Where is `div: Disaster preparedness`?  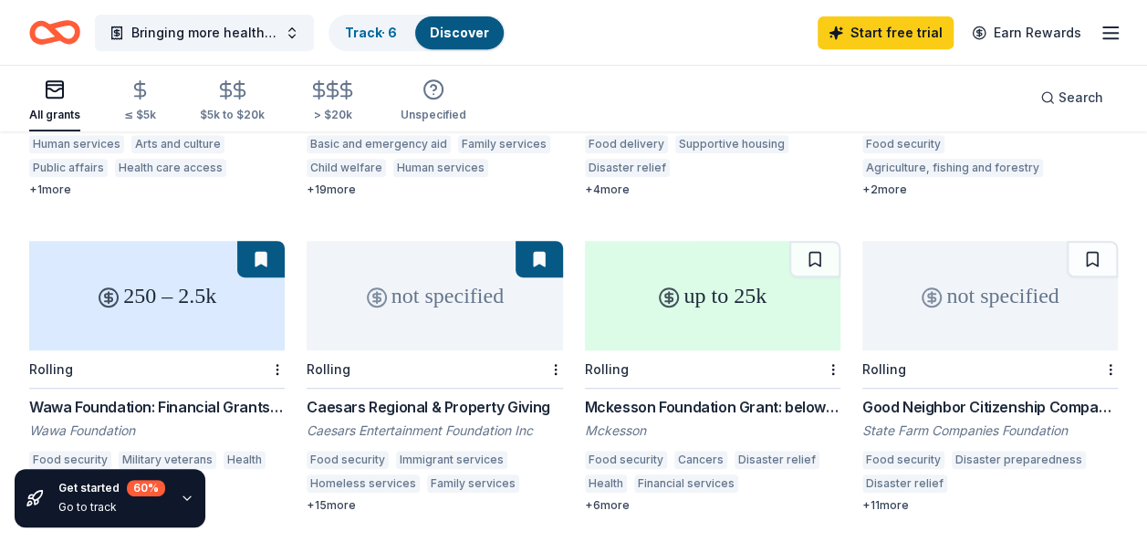
div: Disaster preparedness is located at coordinates (1018, 460).